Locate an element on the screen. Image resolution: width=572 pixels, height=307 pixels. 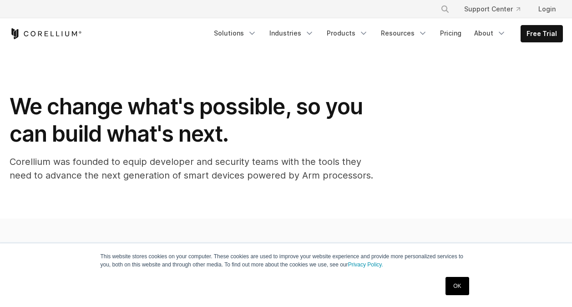
button: Search is located at coordinates (445, 9).